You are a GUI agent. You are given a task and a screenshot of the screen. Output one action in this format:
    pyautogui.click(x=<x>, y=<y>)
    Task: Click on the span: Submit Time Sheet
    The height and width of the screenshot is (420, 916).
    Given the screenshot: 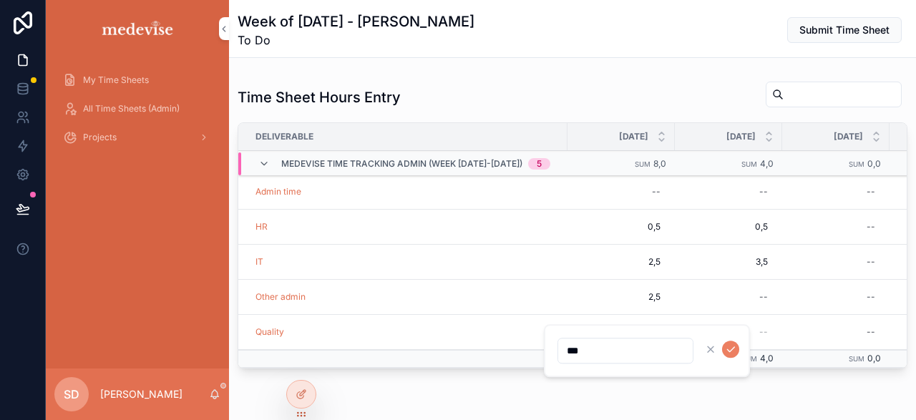 What is the action you would take?
    pyautogui.click(x=844, y=30)
    